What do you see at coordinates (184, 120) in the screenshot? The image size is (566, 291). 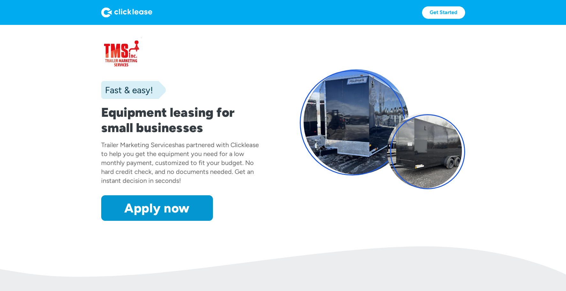 I see `h1: Equipment leasing for small businesses` at bounding box center [184, 120].